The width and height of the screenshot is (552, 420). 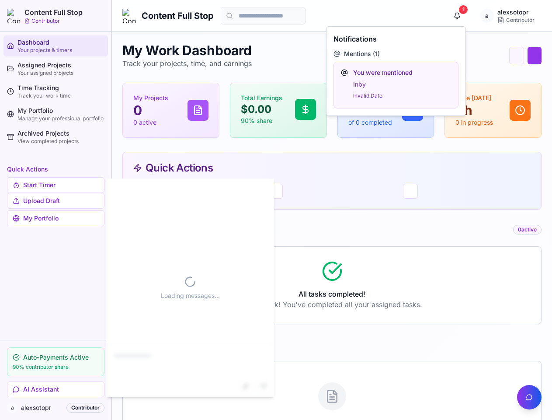 What do you see at coordinates (517, 56) in the screenshot?
I see `svg: Quick Timer` at bounding box center [517, 56].